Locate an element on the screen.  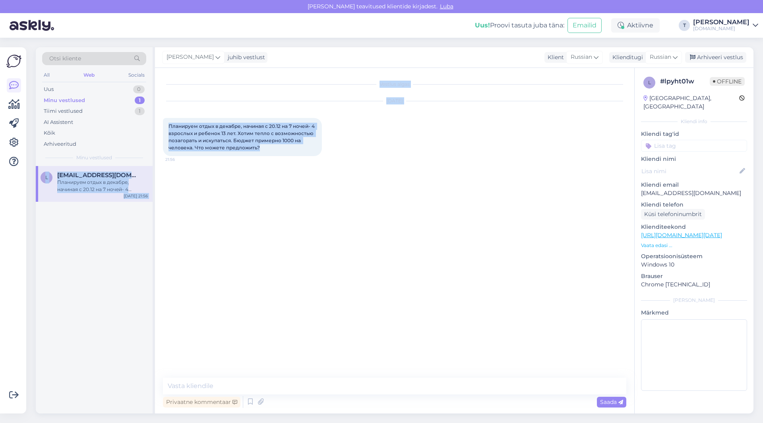
span: lola81@yandex.ru is located at coordinates (99, 175).